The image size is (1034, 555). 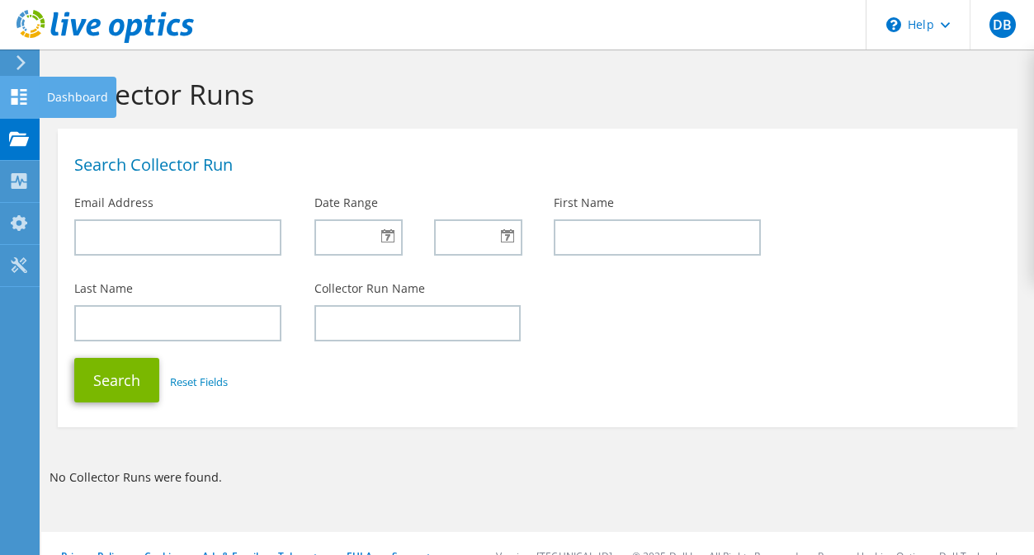 I want to click on label: Date Range, so click(x=346, y=203).